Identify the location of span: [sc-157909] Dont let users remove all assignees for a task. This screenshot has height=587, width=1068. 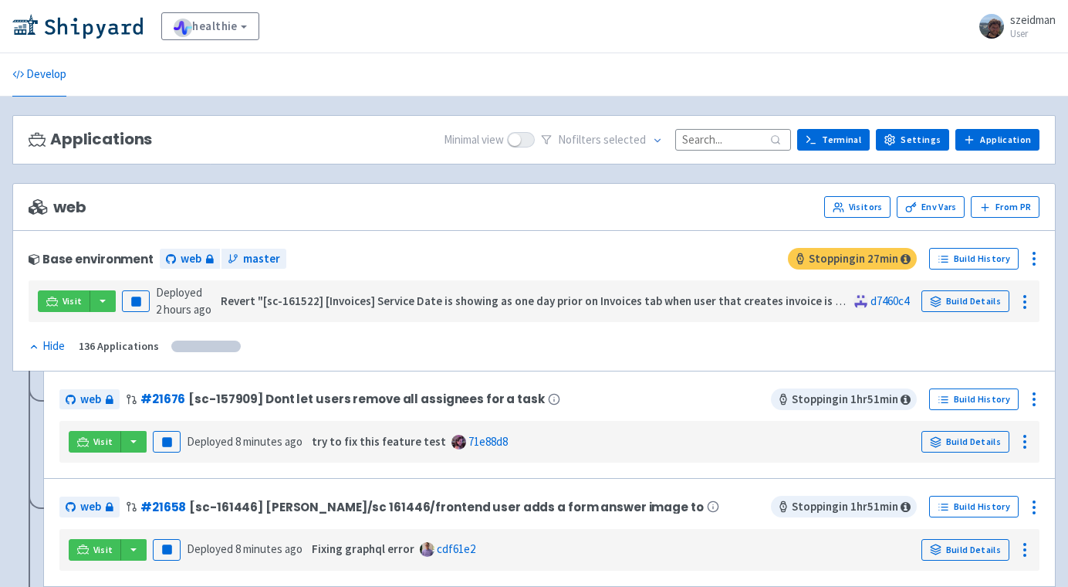
(366, 398).